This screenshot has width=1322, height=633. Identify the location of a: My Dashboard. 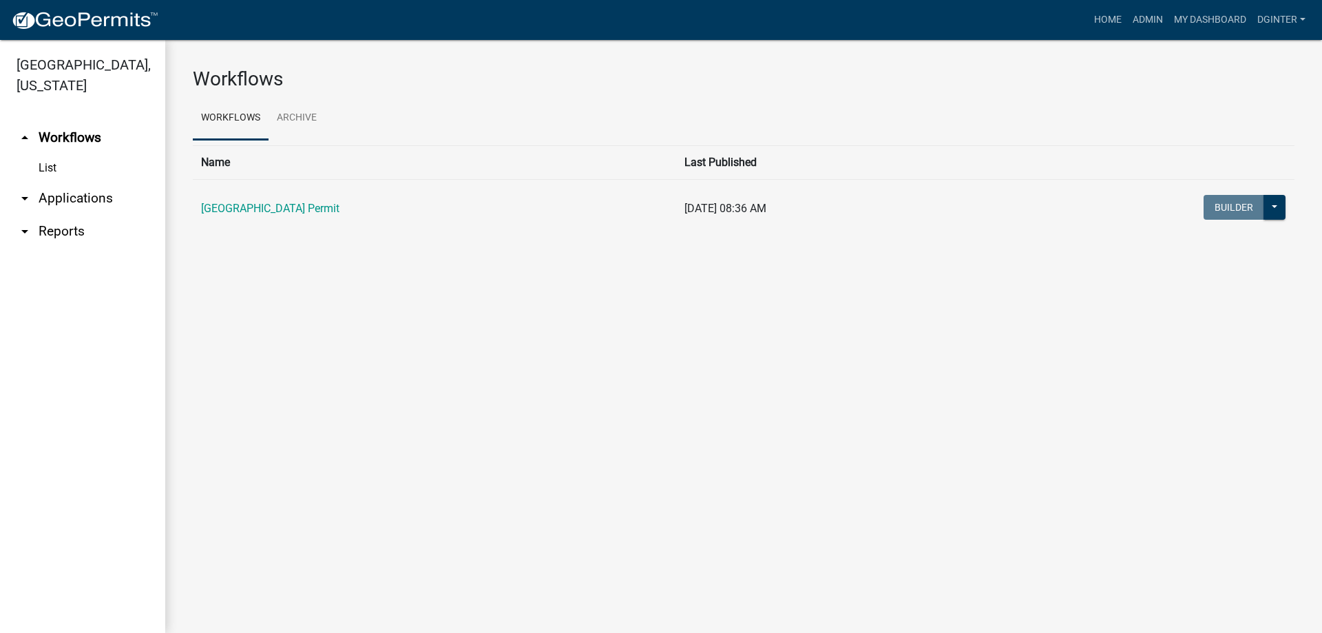
(1210, 20).